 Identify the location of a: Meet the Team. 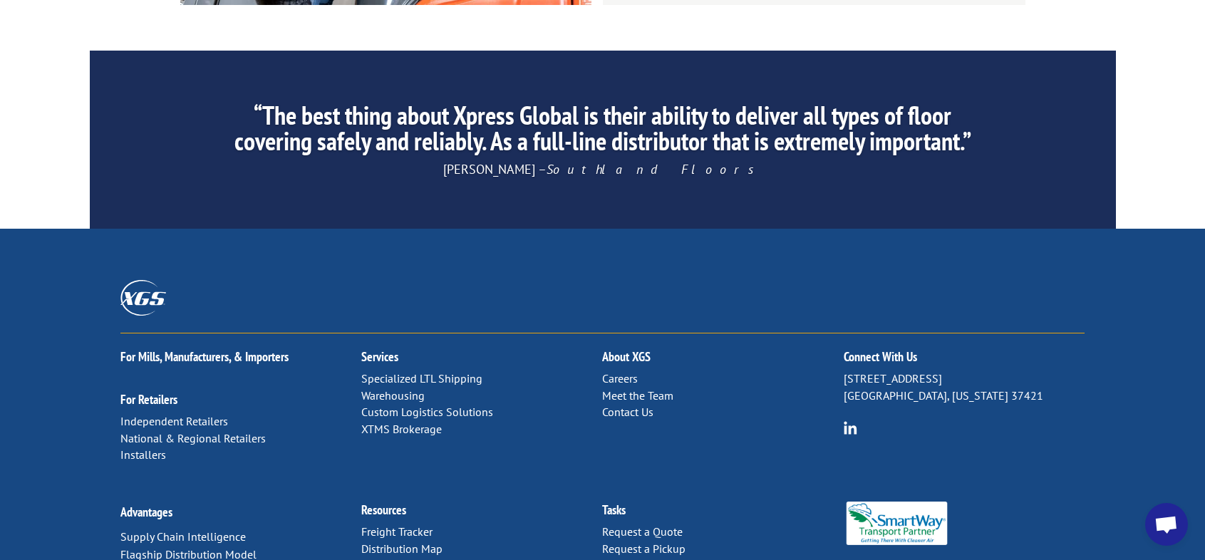
(638, 396).